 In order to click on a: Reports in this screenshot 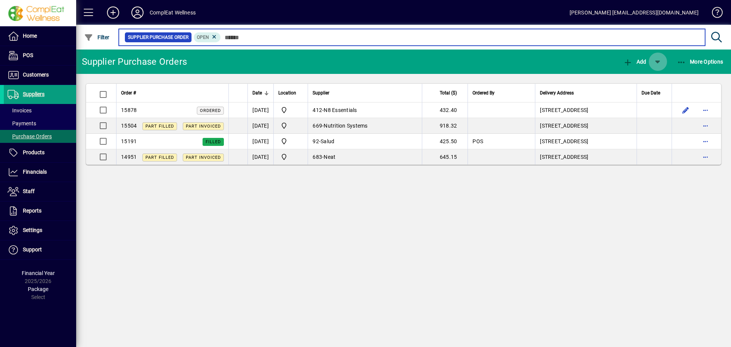, I will do `click(40, 211)`.